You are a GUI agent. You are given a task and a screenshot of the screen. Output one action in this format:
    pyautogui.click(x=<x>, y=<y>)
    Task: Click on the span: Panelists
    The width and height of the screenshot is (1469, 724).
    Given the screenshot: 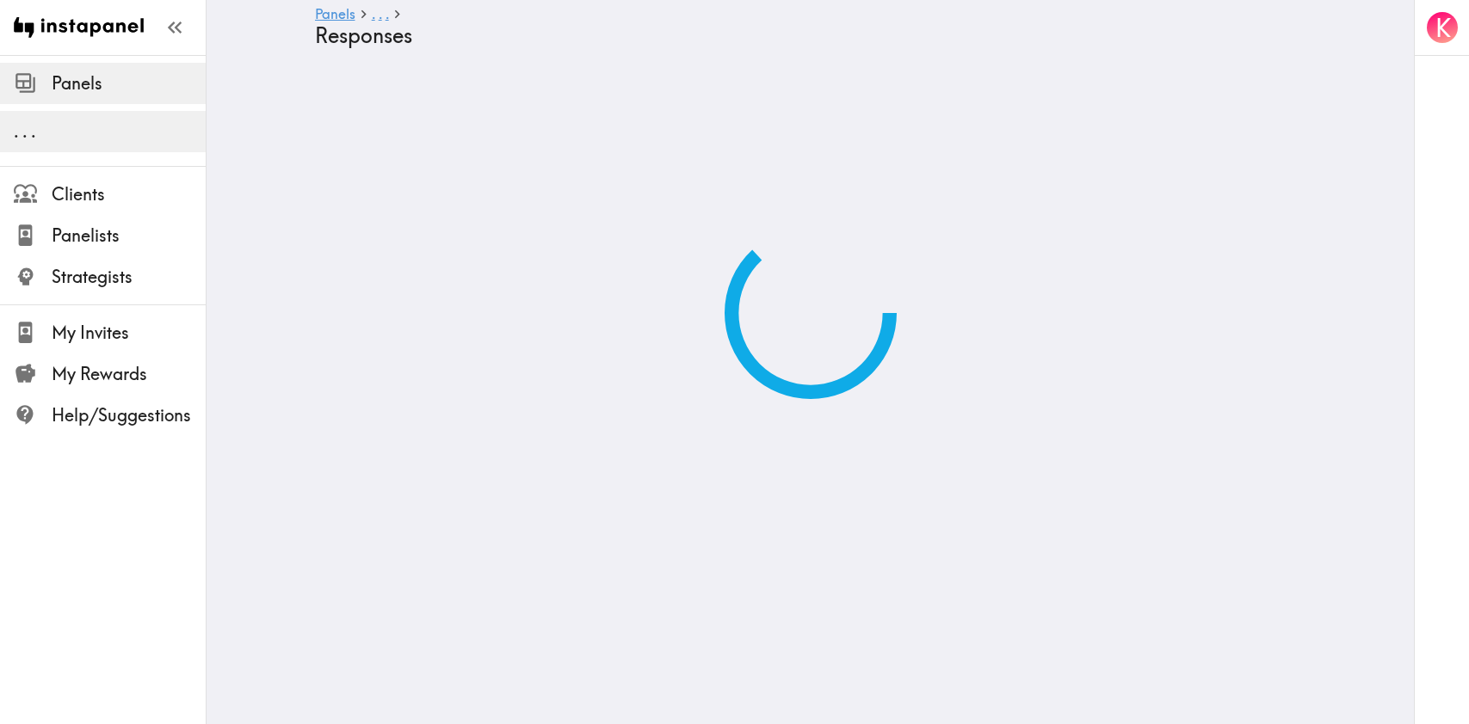 What is the action you would take?
    pyautogui.click(x=128, y=236)
    